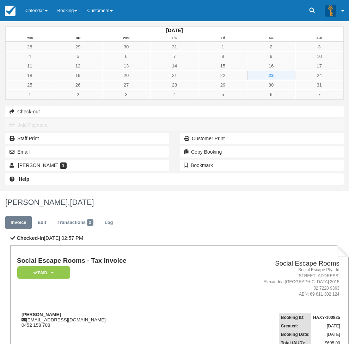 The image size is (349, 344). Describe the element at coordinates (295, 317) in the screenshot. I see `th: Booking ID:` at that location.